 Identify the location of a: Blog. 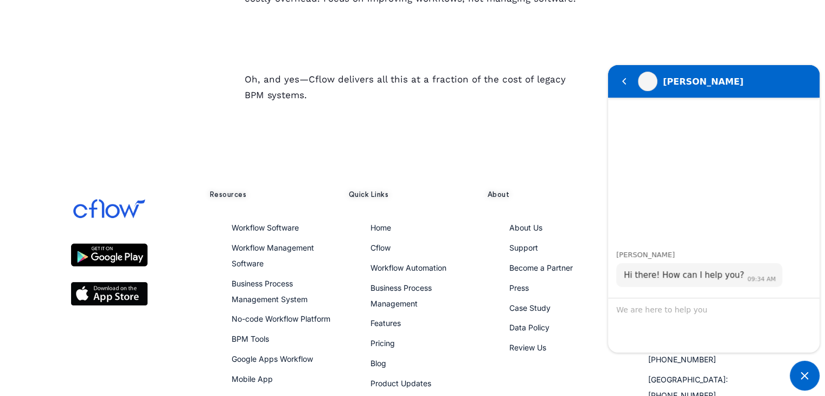
(378, 363).